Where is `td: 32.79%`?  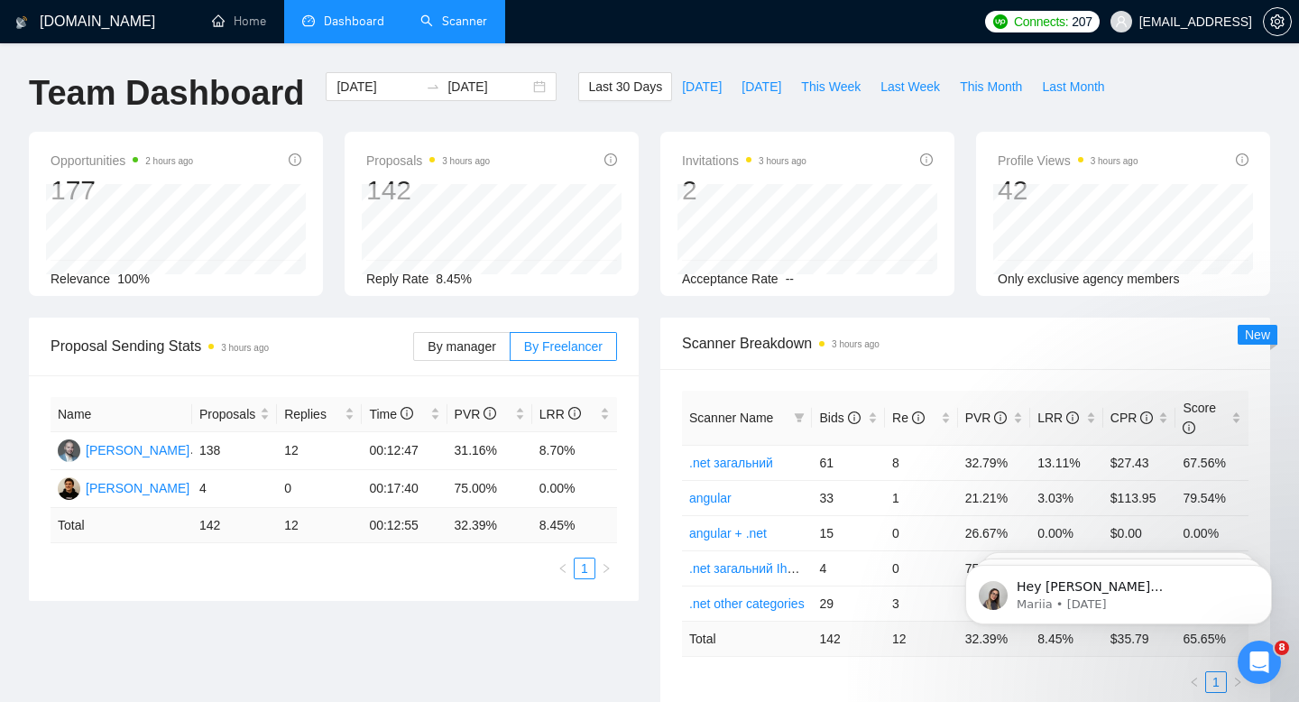 td: 32.79% is located at coordinates (994, 462).